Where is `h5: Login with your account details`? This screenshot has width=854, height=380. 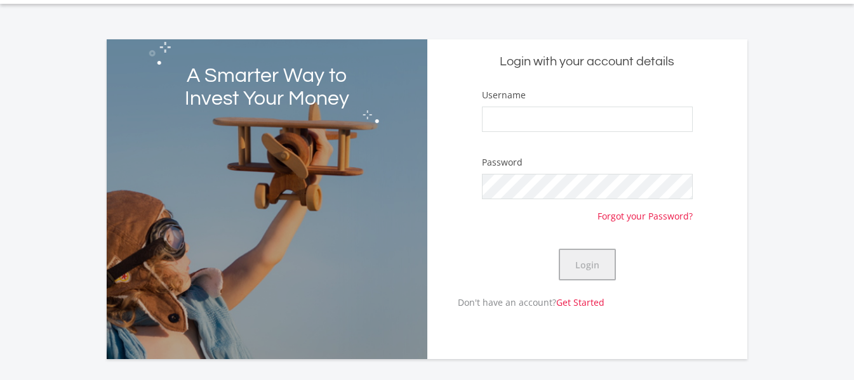
h5: Login with your account details is located at coordinates (587, 62).